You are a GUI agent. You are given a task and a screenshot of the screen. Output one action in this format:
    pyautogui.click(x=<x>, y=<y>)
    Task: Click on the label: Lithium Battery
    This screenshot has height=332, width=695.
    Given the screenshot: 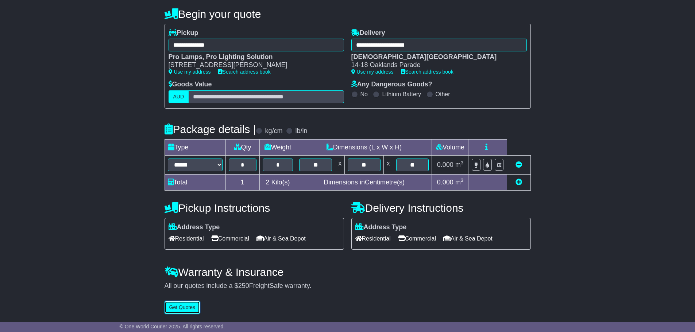 What is the action you would take?
    pyautogui.click(x=401, y=94)
    